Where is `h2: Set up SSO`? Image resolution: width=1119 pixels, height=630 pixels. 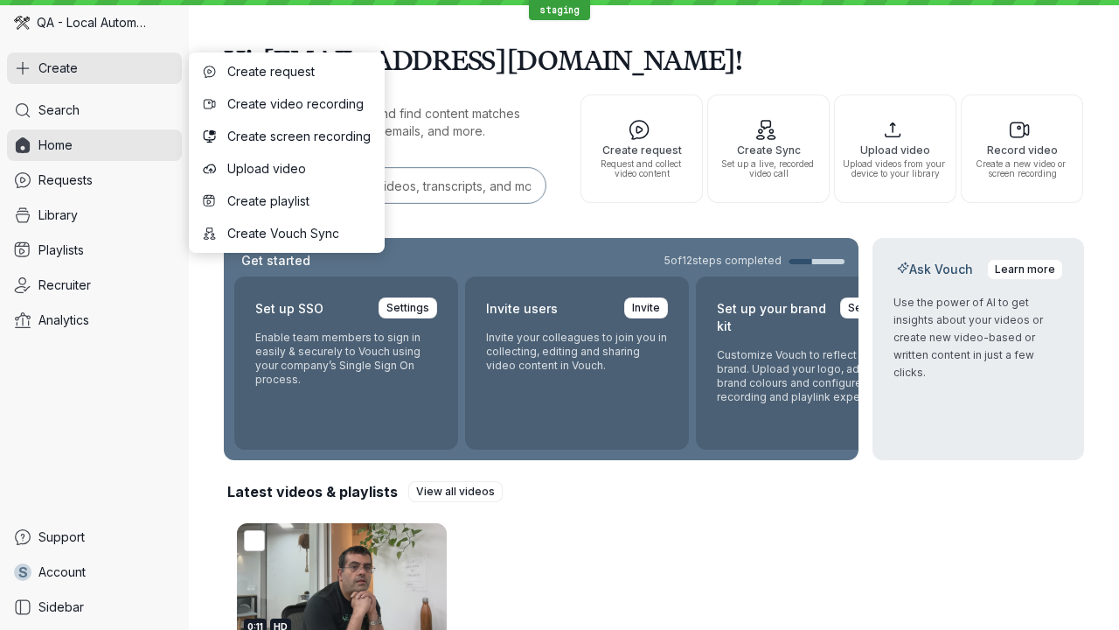 h2: Set up SSO is located at coordinates (289, 309).